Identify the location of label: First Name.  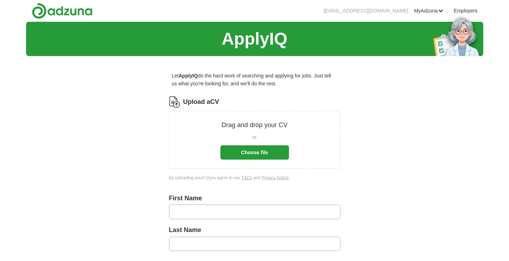
(255, 198).